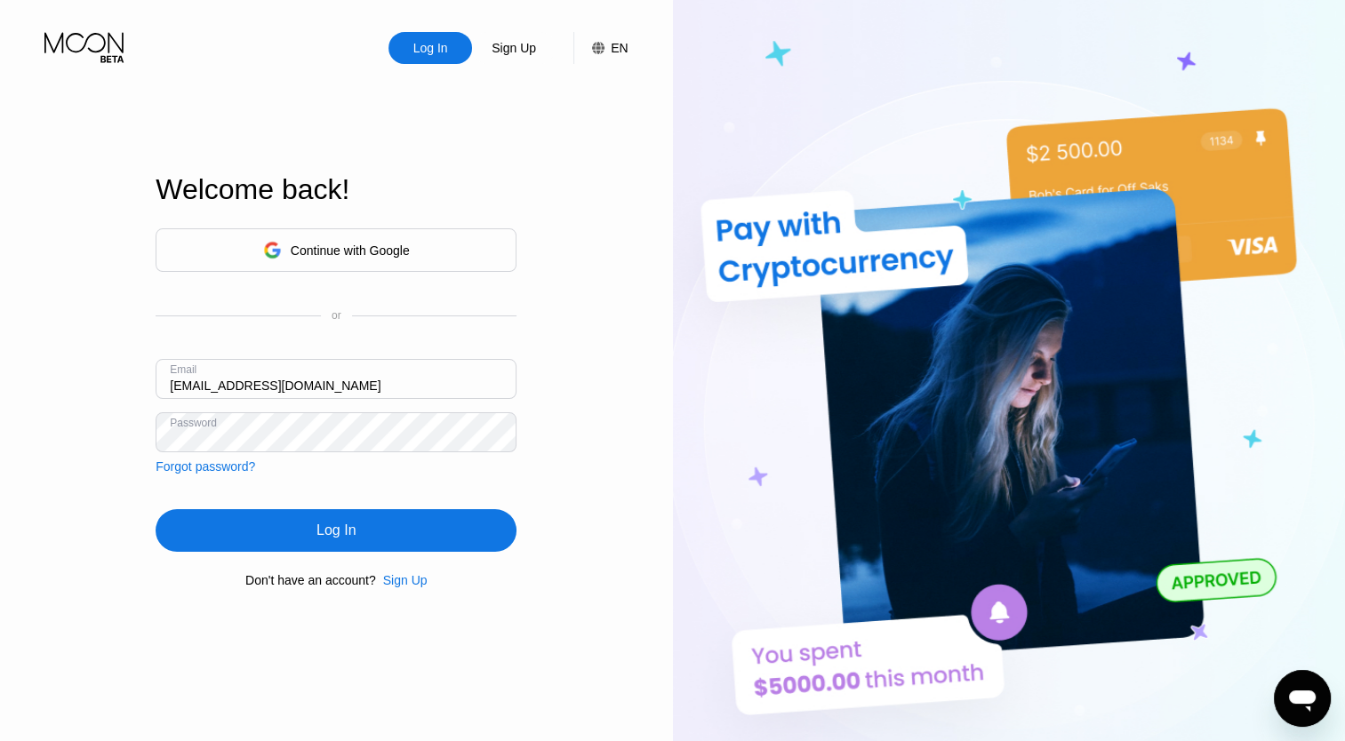 The height and width of the screenshot is (741, 1345). What do you see at coordinates (310, 581) in the screenshot?
I see `div: Don't have an account?` at bounding box center [310, 581].